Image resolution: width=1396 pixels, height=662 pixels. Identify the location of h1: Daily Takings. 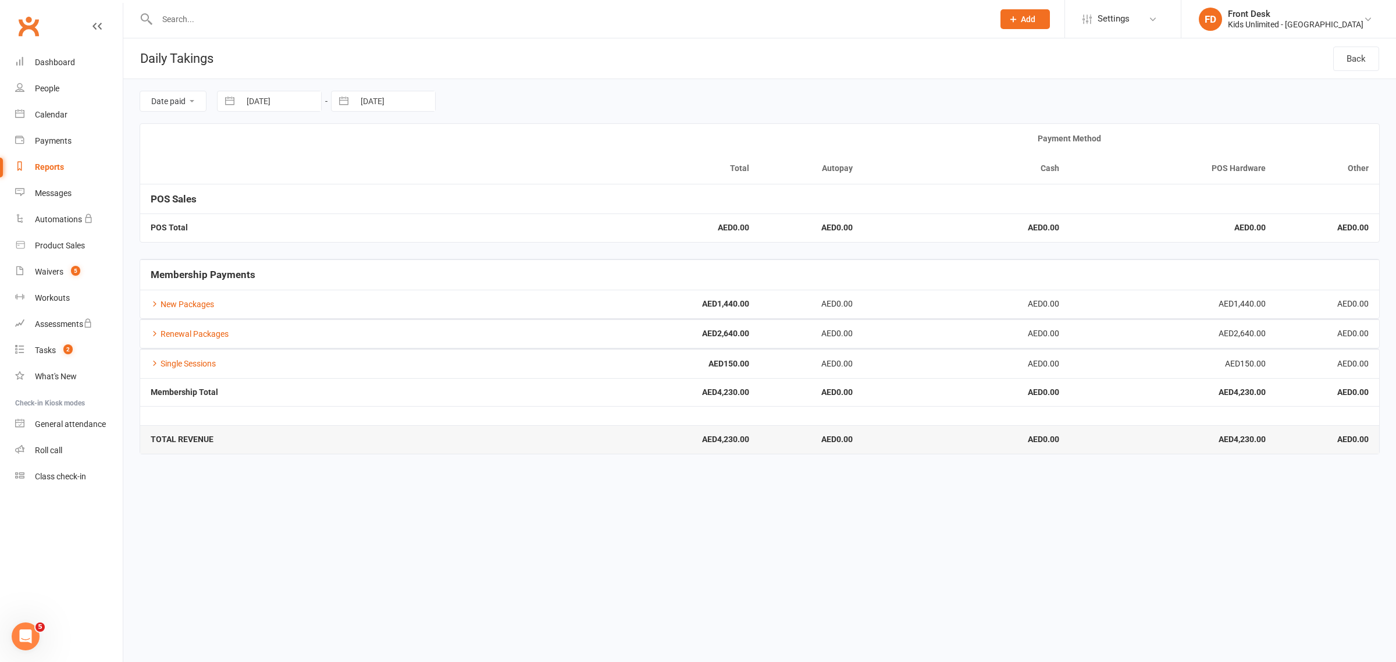
(168, 58).